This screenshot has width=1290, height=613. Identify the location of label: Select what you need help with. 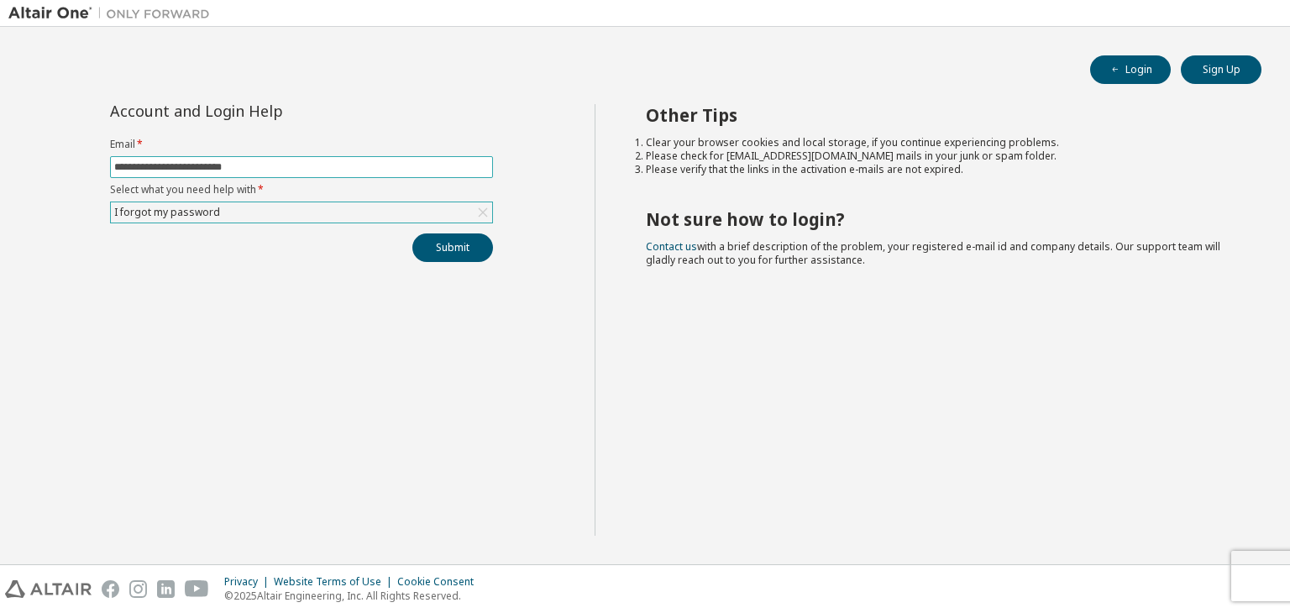
(302, 190).